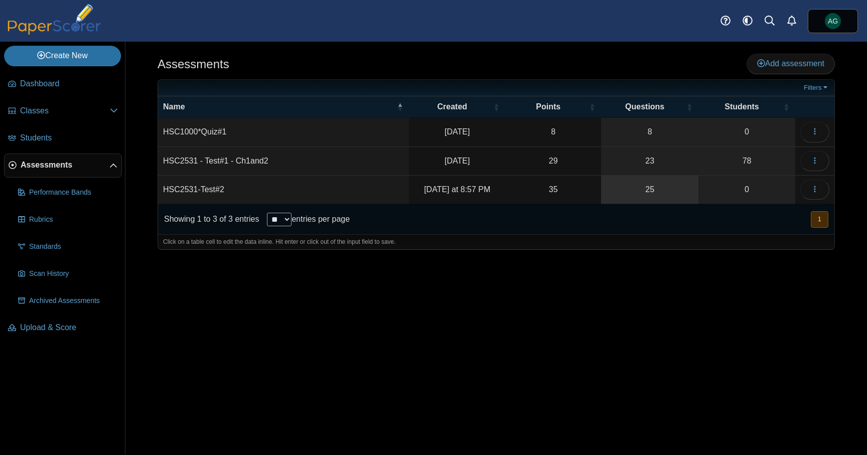 The image size is (867, 455). Describe the element at coordinates (73, 247) in the screenshot. I see `span: Standards` at that location.